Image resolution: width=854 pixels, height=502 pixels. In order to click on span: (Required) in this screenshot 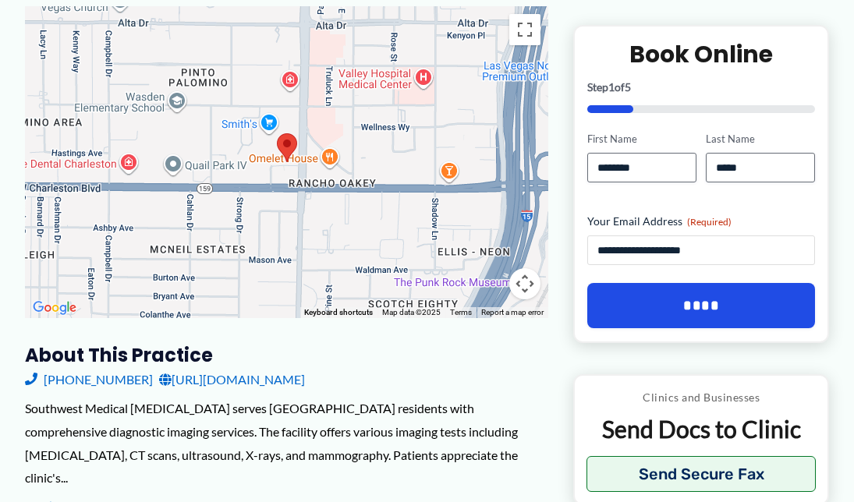, I will do `click(709, 221)`.